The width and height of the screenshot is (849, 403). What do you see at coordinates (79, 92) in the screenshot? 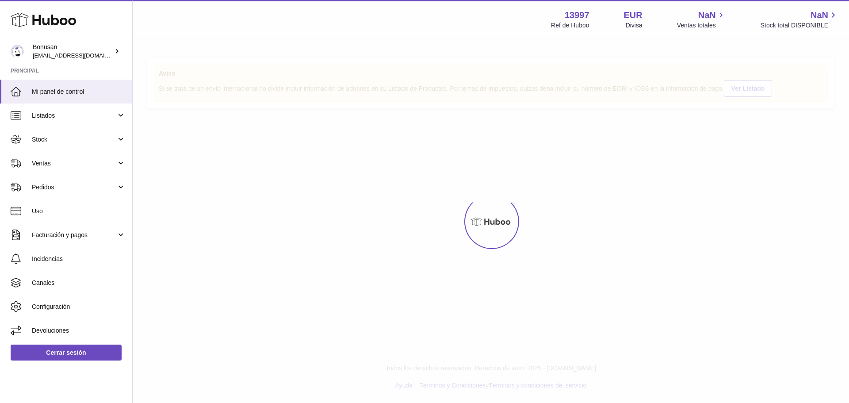
I see `span: Mi panel de control` at bounding box center [79, 92].